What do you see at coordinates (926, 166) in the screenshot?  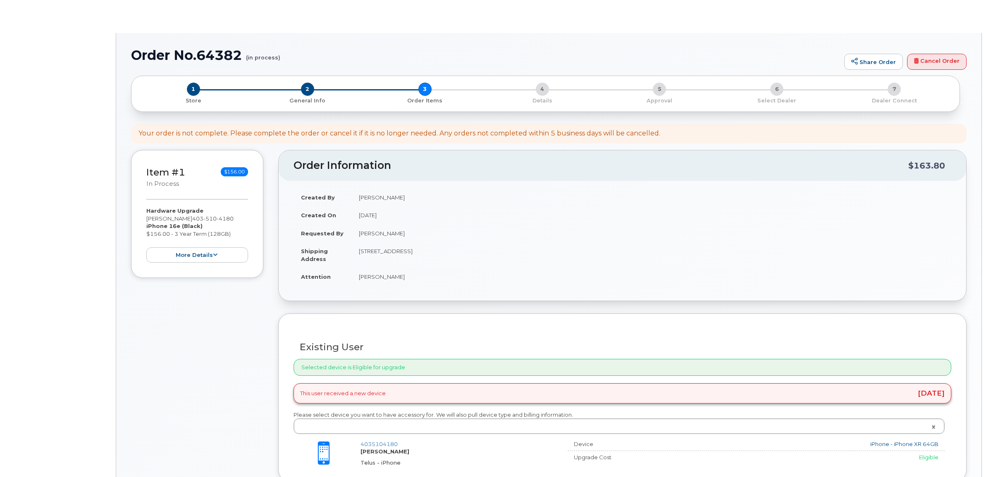 I see `div: $163.80` at bounding box center [926, 166].